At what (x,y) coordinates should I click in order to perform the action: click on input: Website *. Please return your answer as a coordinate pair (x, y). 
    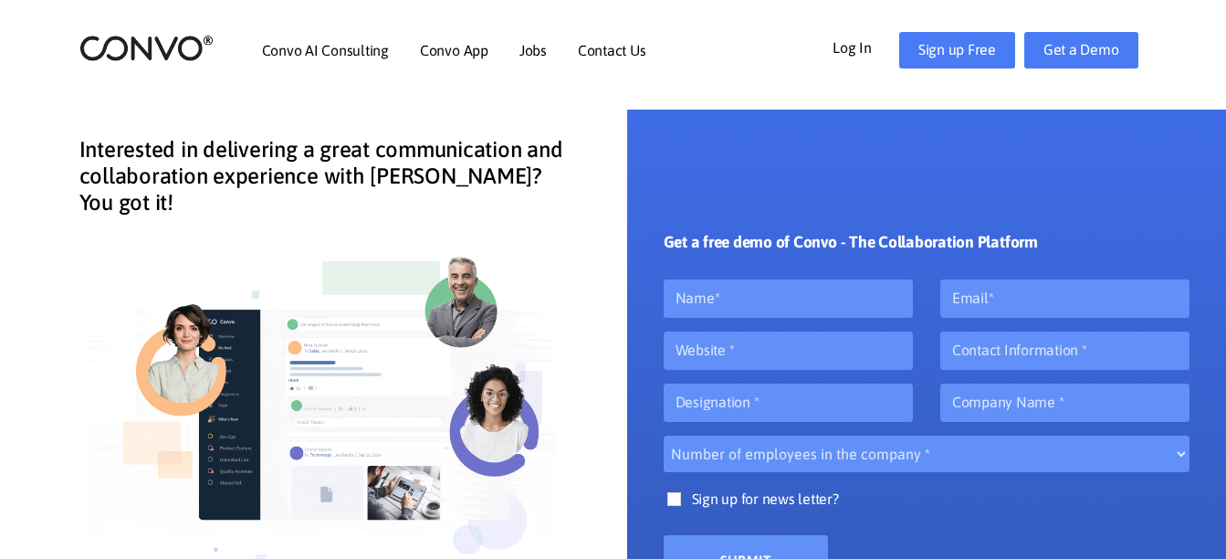
    Looking at the image, I should click on (788, 351).